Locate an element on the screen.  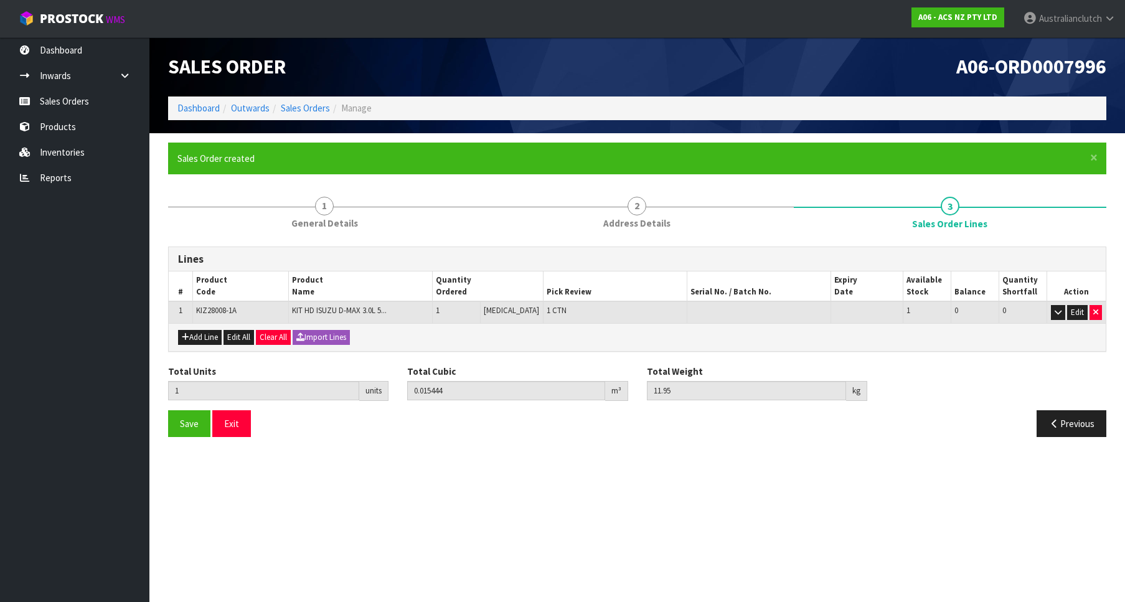
div: kg is located at coordinates (856, 391).